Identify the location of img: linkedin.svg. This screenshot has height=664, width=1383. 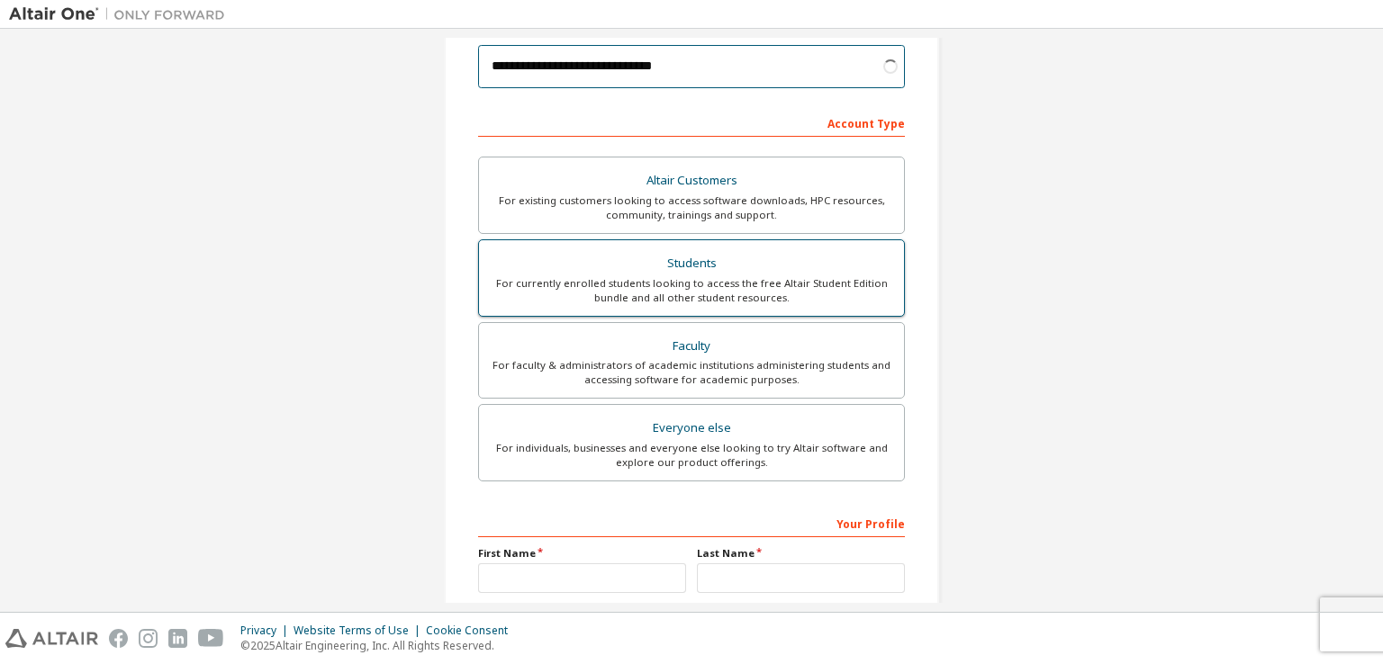
(177, 638).